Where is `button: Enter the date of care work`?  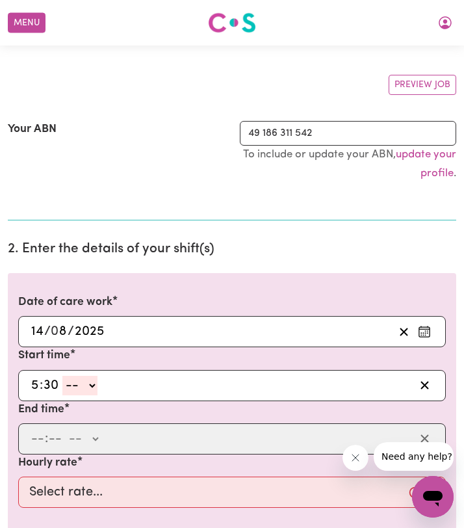 button: Enter the date of care work is located at coordinates (425, 332).